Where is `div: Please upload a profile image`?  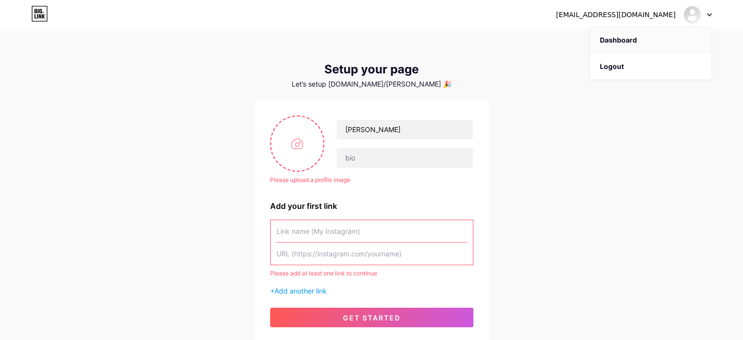 div: Please upload a profile image is located at coordinates (372, 180).